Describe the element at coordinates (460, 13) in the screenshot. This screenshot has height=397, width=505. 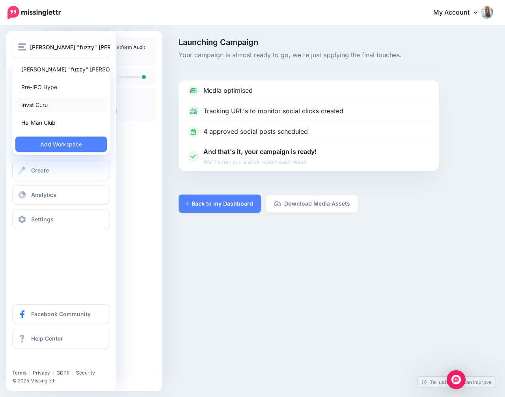
I see `a: My Account` at that location.